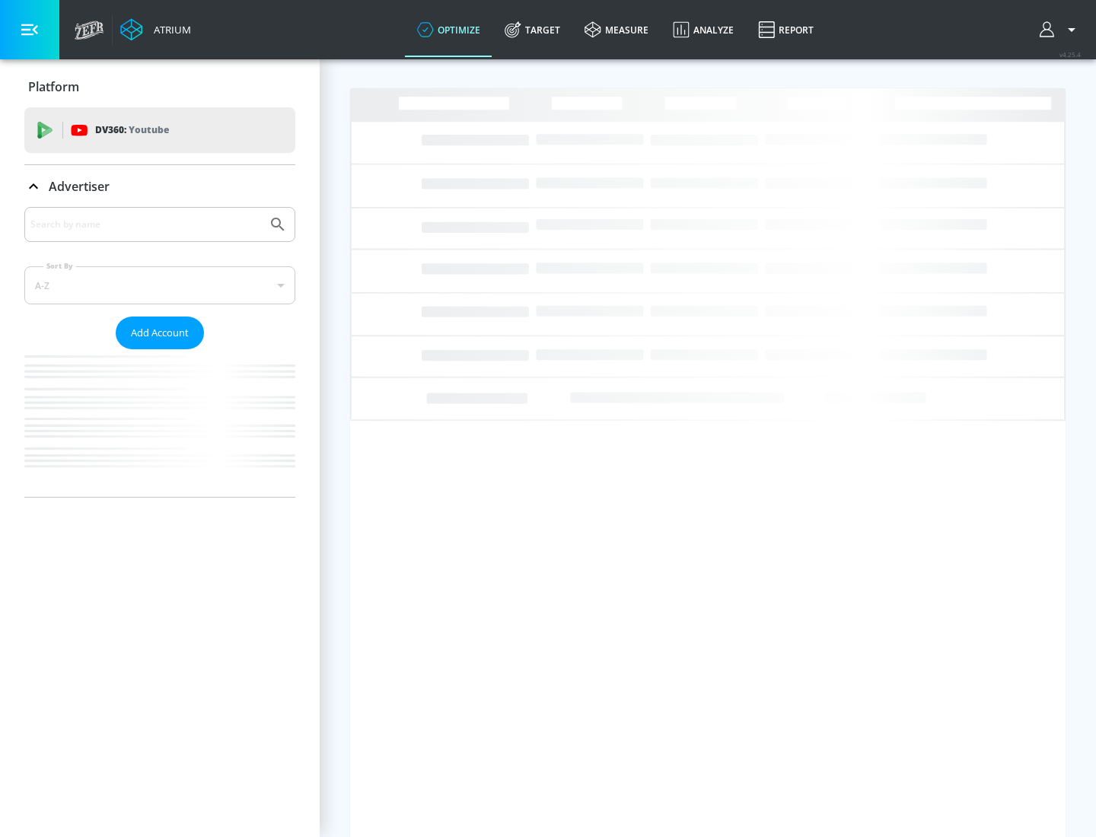 The width and height of the screenshot is (1096, 837). I want to click on input: Search by name, so click(145, 224).